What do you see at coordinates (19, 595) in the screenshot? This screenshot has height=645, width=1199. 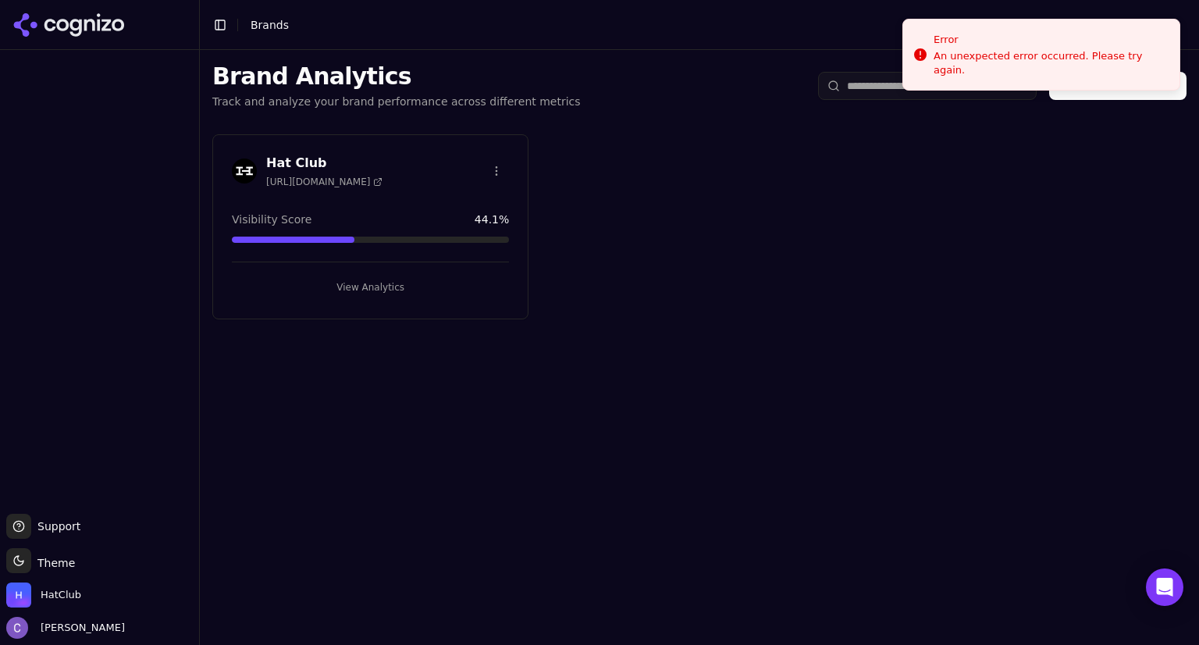 I see `img: HatClub` at bounding box center [19, 595].